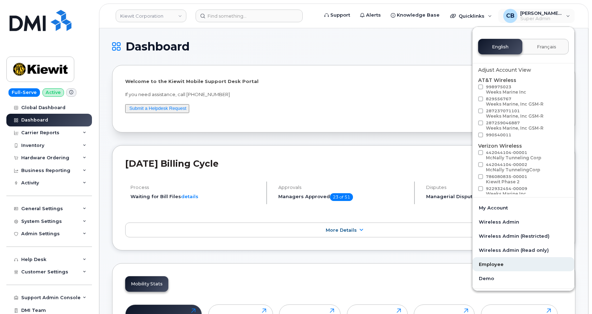 The width and height of the screenshot is (592, 314). Describe the element at coordinates (515, 126) in the screenshot. I see `span: 287259046887` at that location.